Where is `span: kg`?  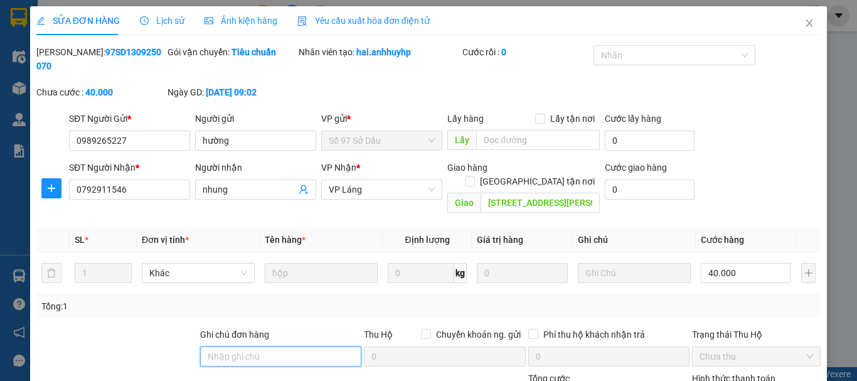
span: kg is located at coordinates (460, 273).